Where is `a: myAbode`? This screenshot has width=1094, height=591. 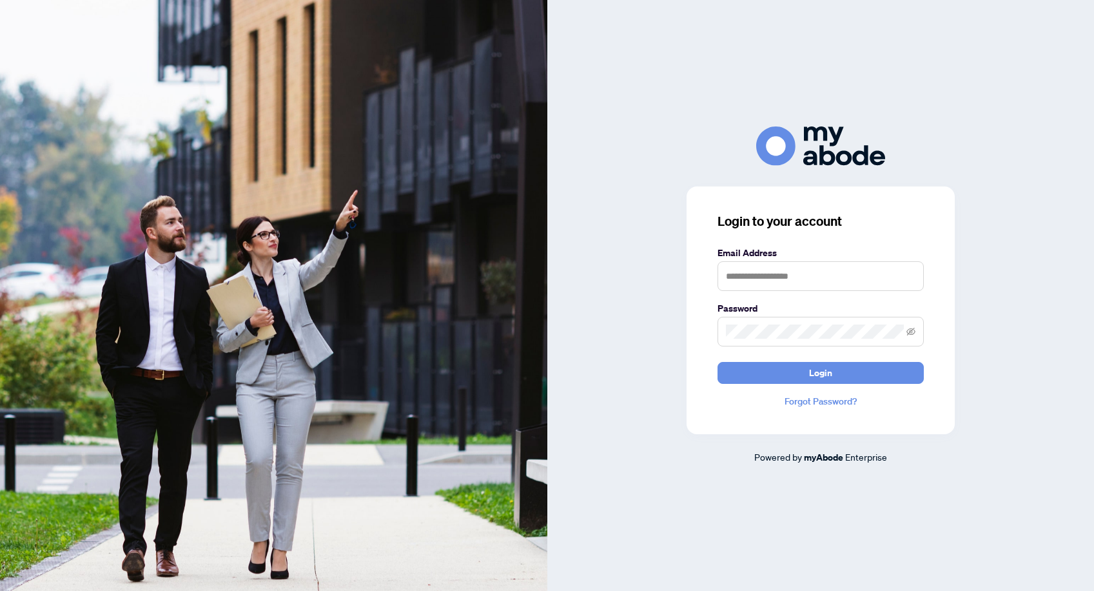 a: myAbode is located at coordinates (823, 457).